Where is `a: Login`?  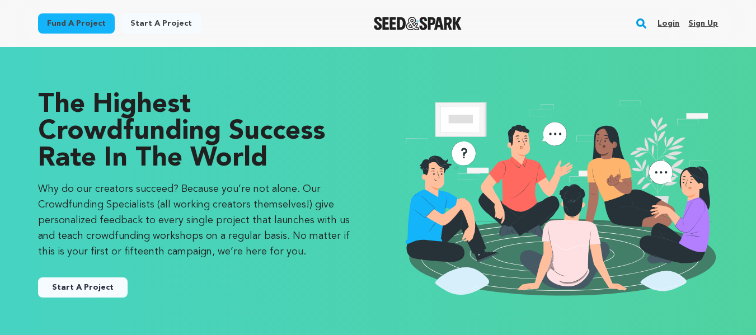
a: Login is located at coordinates (668, 23).